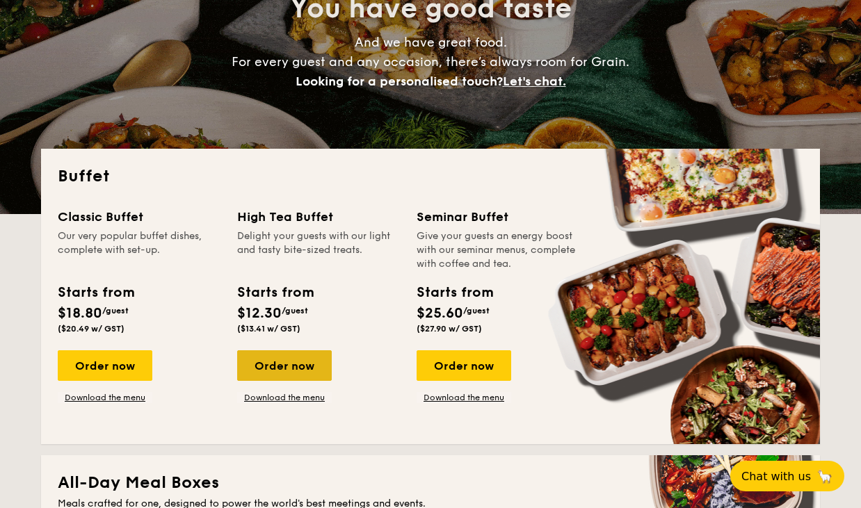 This screenshot has width=861, height=508. I want to click on div: Classic Buffet, so click(139, 217).